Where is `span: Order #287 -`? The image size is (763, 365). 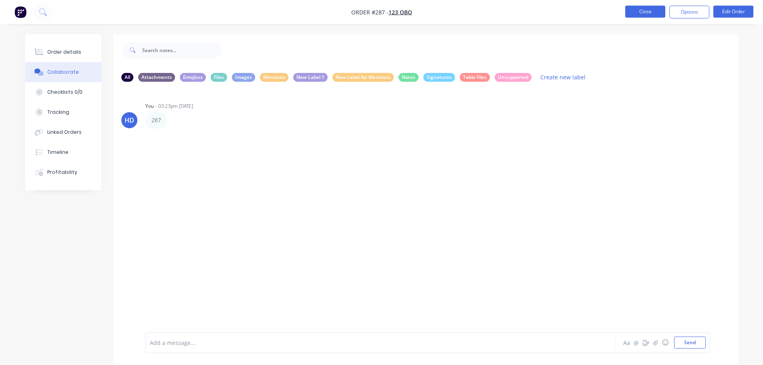
span: Order #287 - is located at coordinates (370, 12).